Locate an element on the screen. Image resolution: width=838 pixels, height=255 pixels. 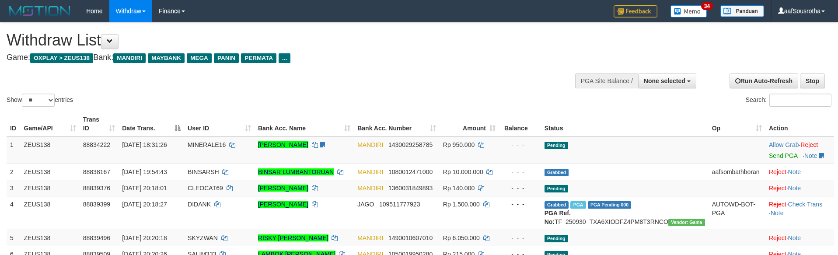
span: Copy 109511777923 to clipboard is located at coordinates (399, 204).